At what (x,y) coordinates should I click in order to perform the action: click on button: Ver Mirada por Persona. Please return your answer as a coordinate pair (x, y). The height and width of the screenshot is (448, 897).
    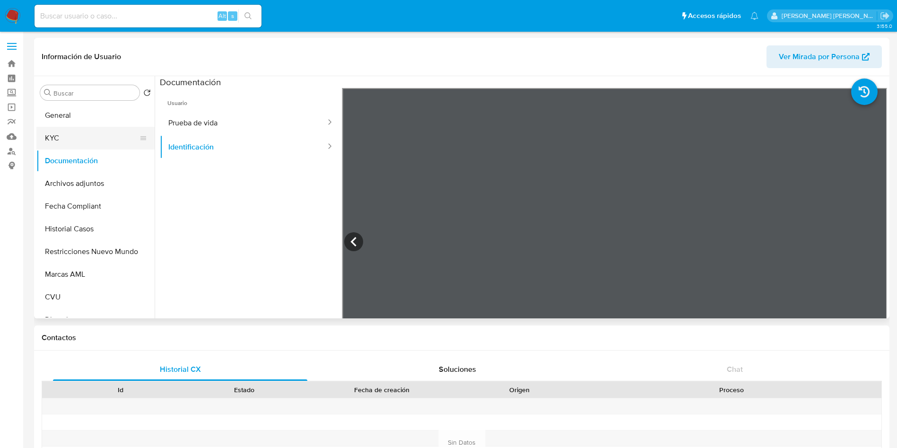
    Looking at the image, I should click on (824, 57).